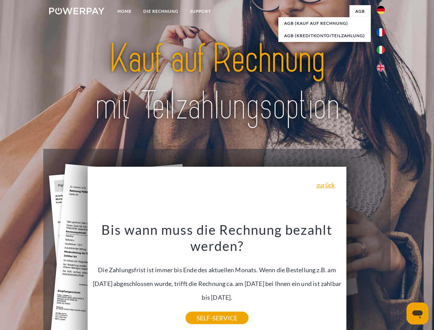 The width and height of the screenshot is (434, 330). I want to click on a: AGB (Kreditkonto/Teilzahlung), so click(324, 36).